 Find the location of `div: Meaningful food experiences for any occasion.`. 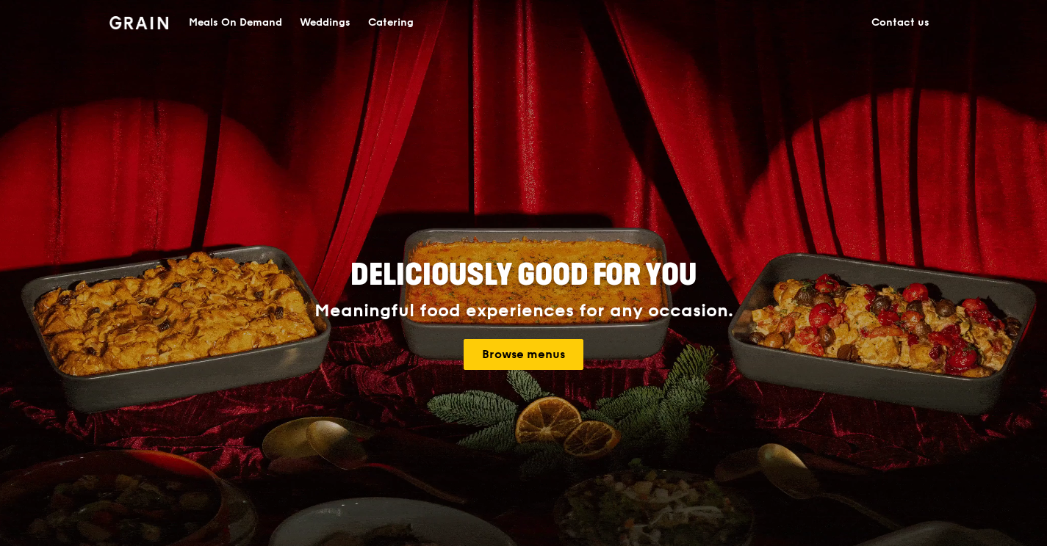

div: Meaningful food experiences for any occasion. is located at coordinates (524, 311).